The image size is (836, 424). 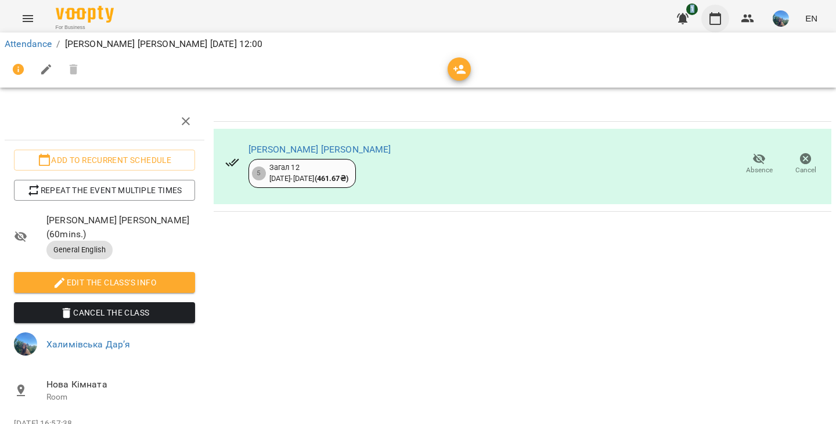 What do you see at coordinates (692, 9) in the screenshot?
I see `span: 1` at bounding box center [692, 9].